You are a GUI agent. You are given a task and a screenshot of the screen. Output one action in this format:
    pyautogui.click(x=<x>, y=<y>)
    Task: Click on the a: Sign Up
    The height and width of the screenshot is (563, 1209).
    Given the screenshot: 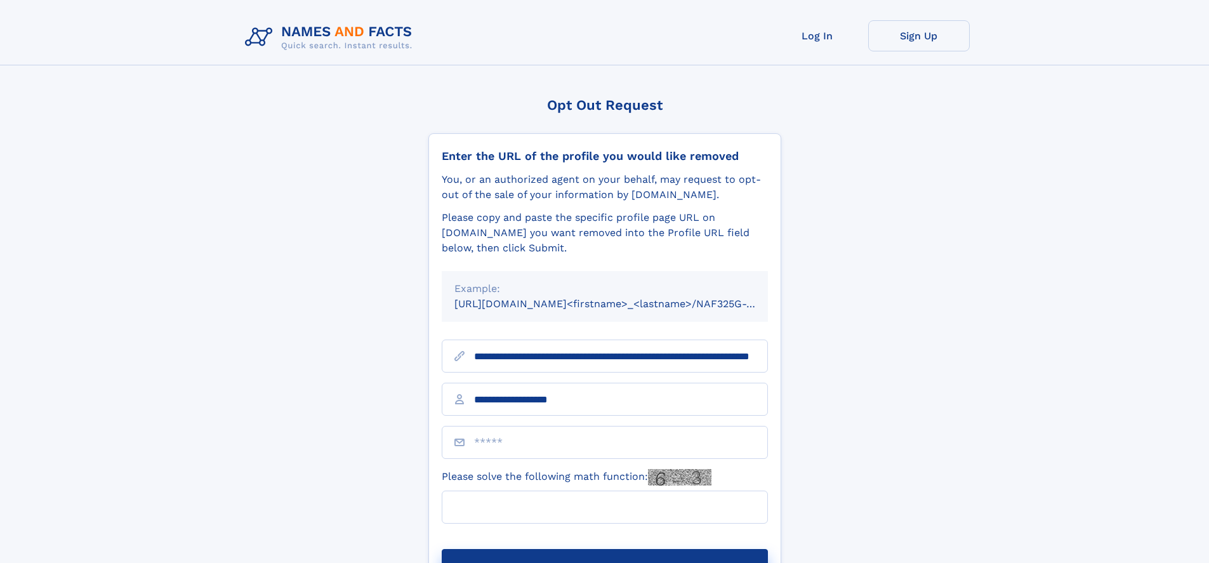 What is the action you would take?
    pyautogui.click(x=919, y=36)
    